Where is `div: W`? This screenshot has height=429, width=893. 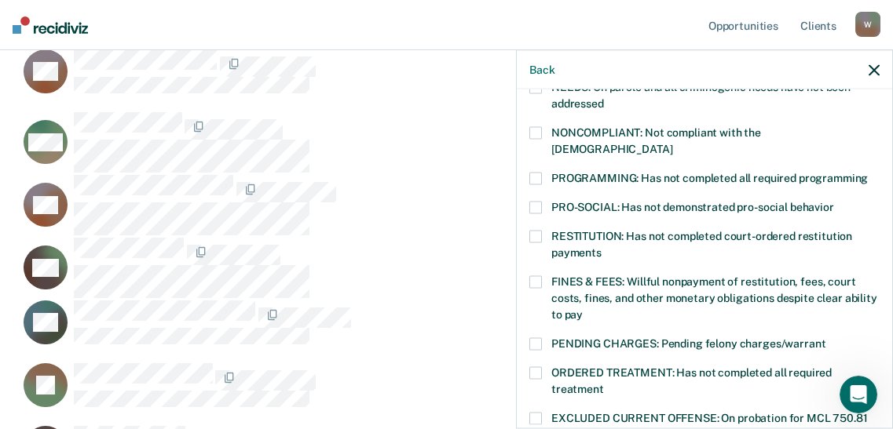
div: W is located at coordinates (868, 24).